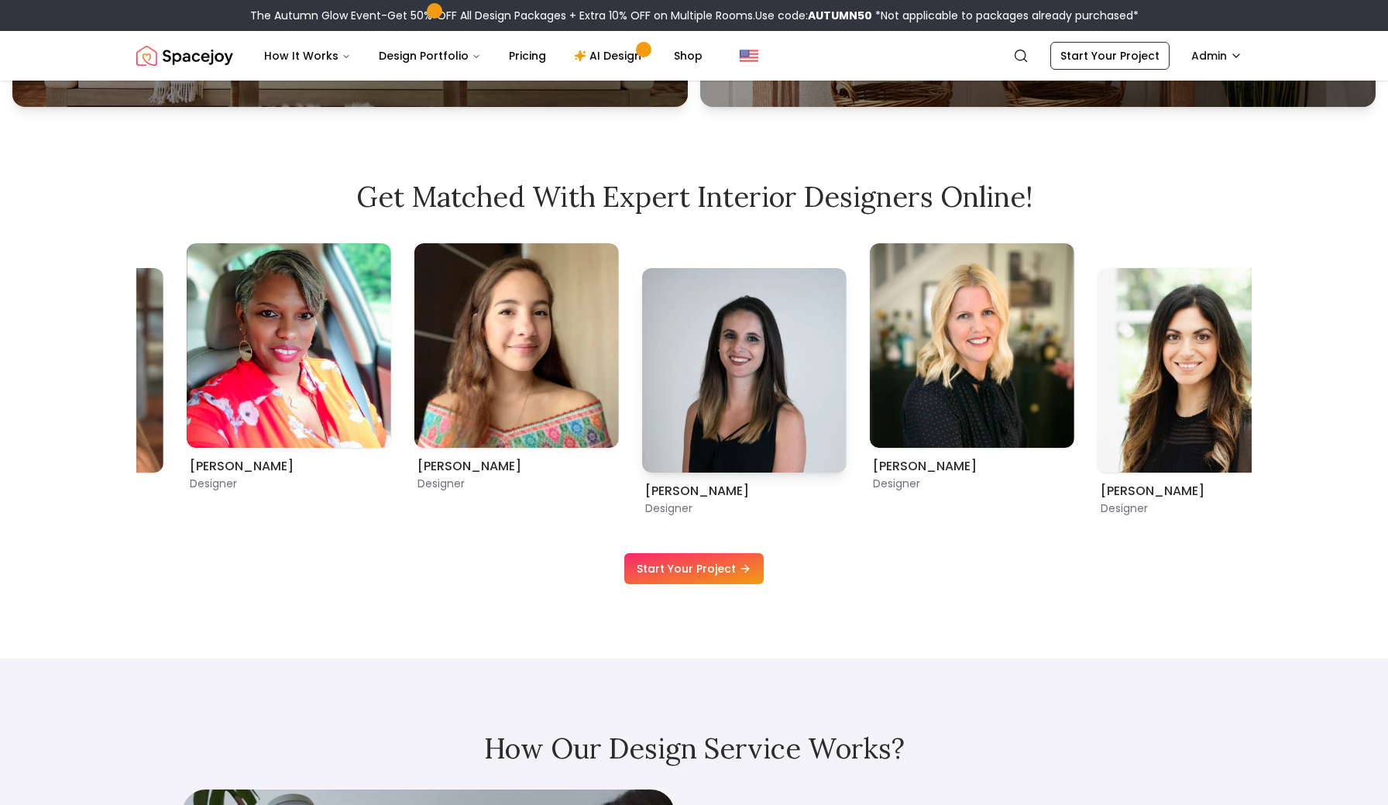  I want to click on h2: Get Matched with Expert Interior Designers Online!, so click(694, 197).